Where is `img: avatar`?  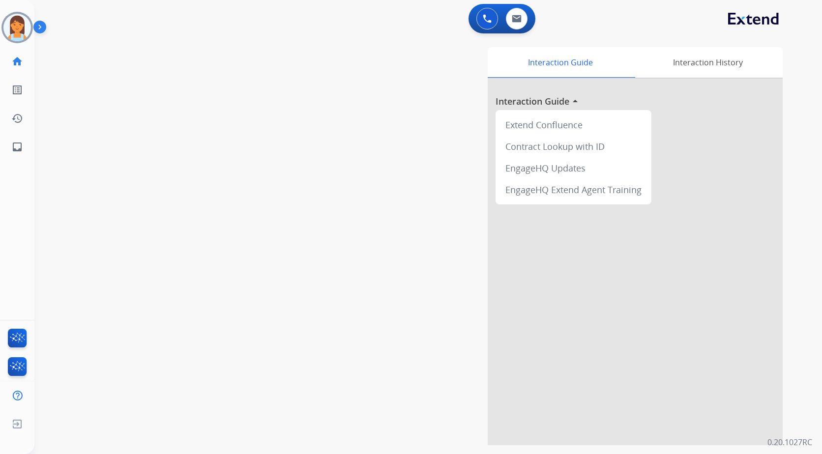 img: avatar is located at coordinates (17, 28).